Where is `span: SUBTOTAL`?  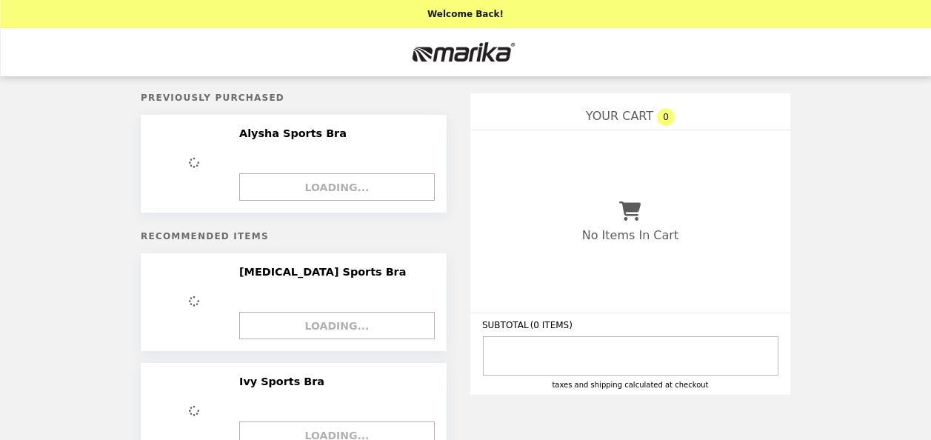 span: SUBTOTAL is located at coordinates (506, 325).